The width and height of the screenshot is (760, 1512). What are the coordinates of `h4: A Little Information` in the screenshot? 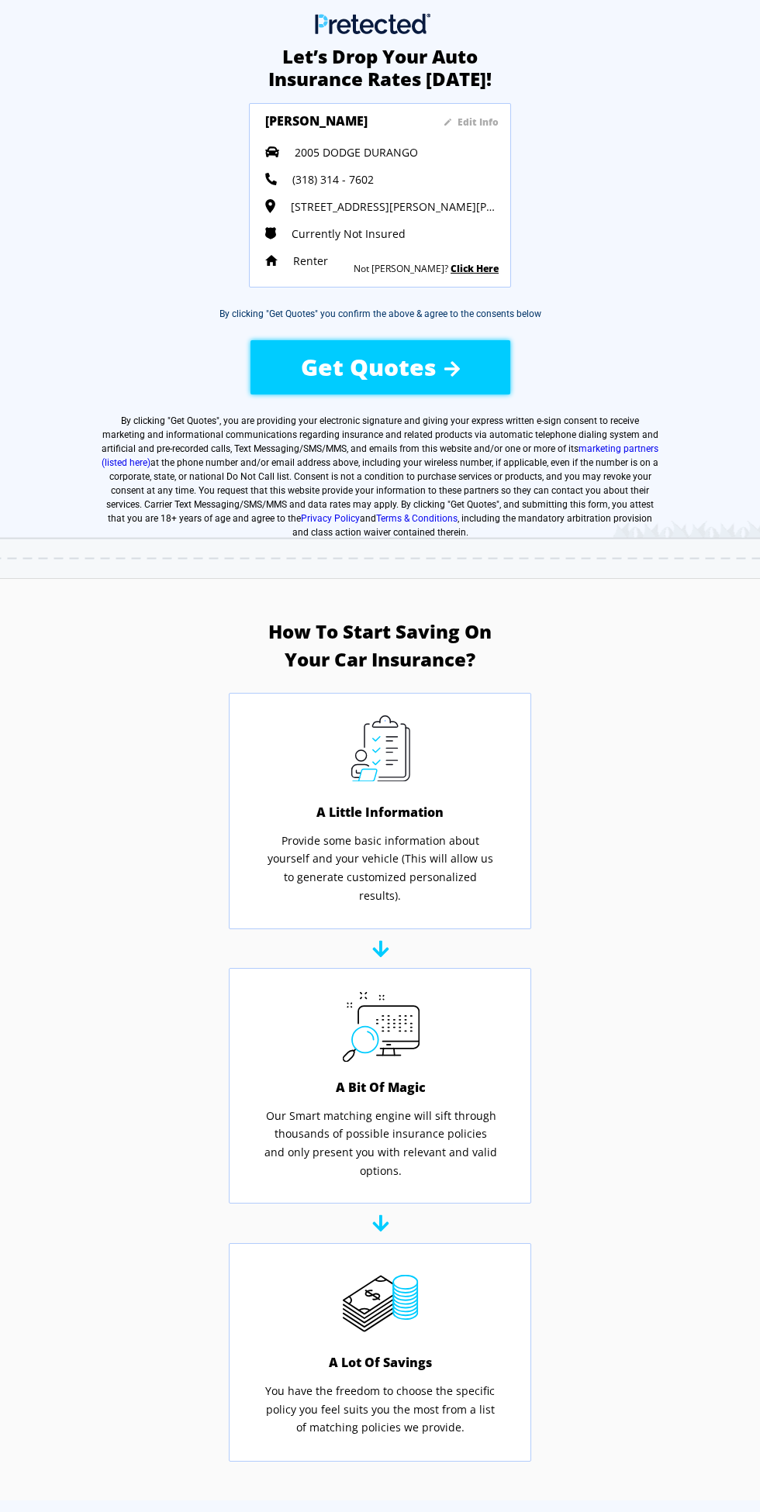 It's located at (380, 812).